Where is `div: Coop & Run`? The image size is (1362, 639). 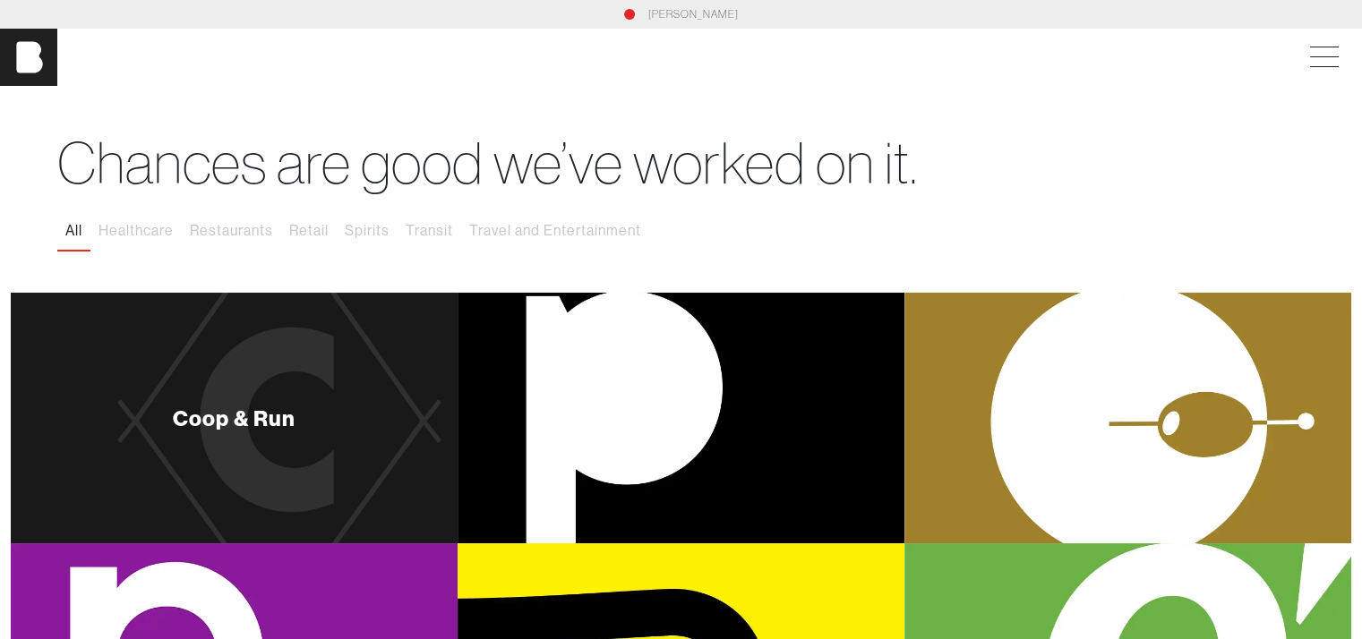 div: Coop & Run is located at coordinates (235, 418).